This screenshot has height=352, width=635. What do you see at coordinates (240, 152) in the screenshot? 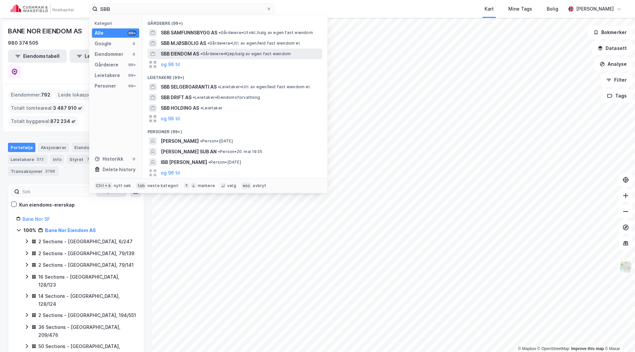
I see `span: Person • 20. mai 1935` at bounding box center [240, 152].